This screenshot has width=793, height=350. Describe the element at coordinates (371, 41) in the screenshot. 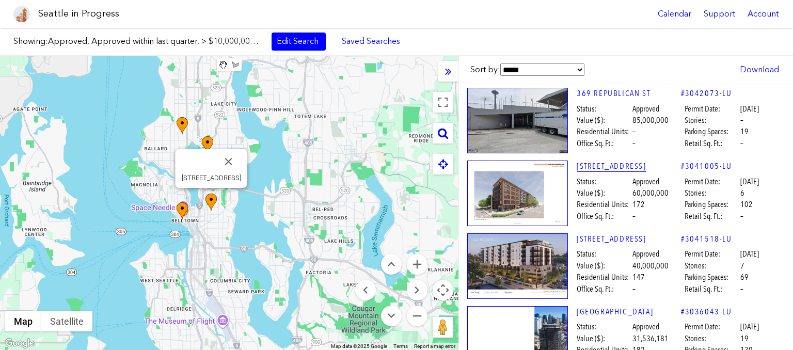

I see `a: Saved Searches` at that location.